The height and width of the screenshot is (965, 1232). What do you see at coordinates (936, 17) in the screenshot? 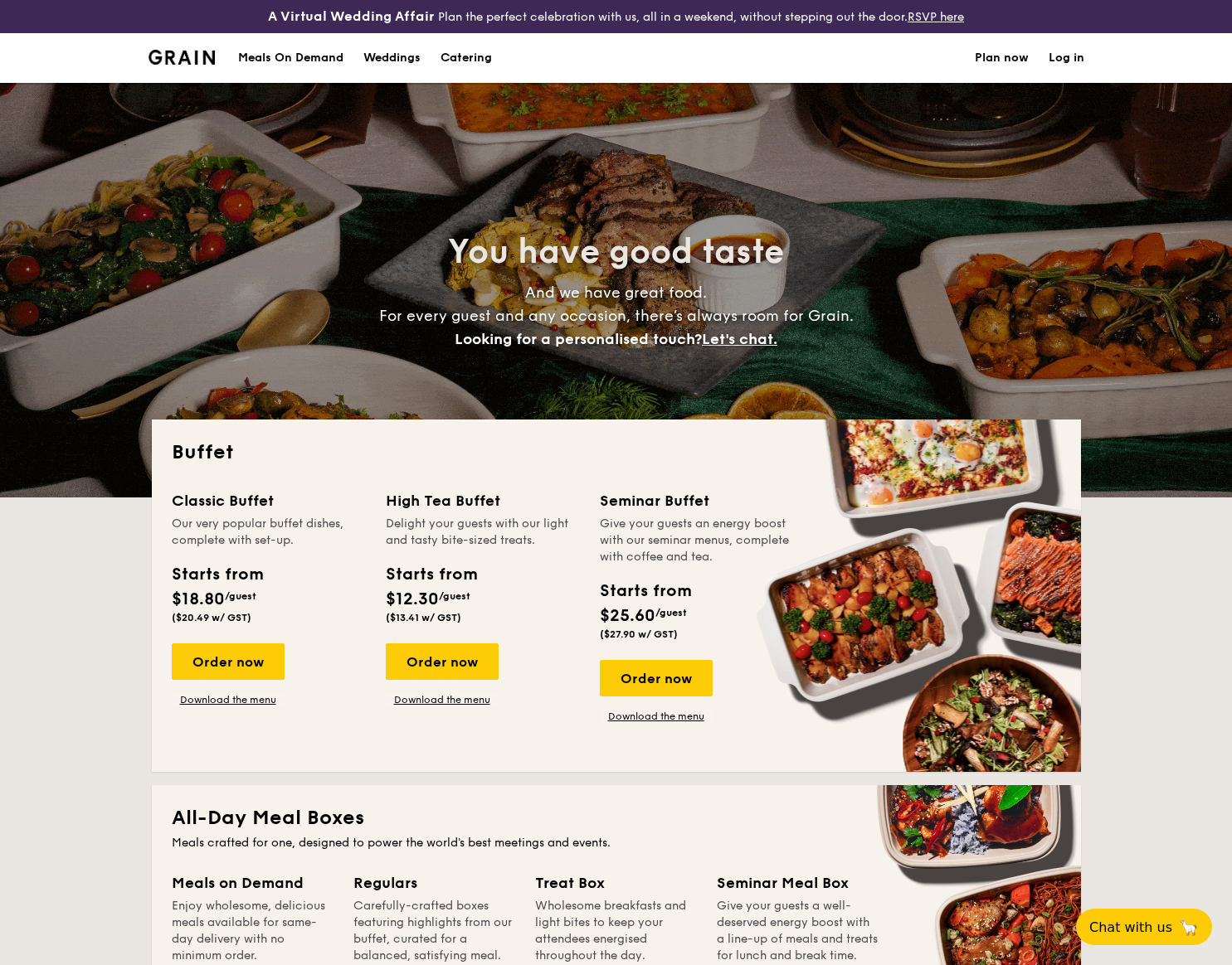
I see `a: RSVP here` at bounding box center [936, 17].